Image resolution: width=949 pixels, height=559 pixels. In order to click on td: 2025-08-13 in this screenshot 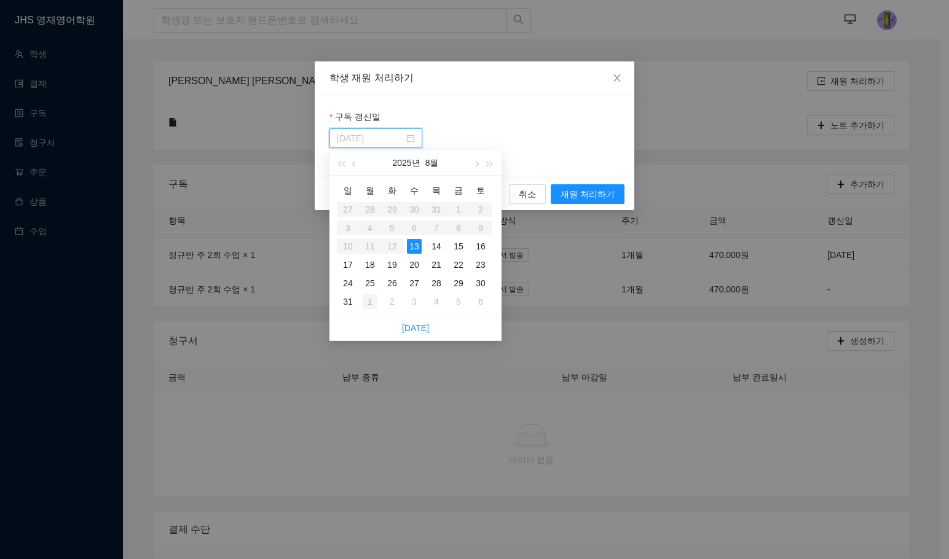, I will do `click(414, 247)`.